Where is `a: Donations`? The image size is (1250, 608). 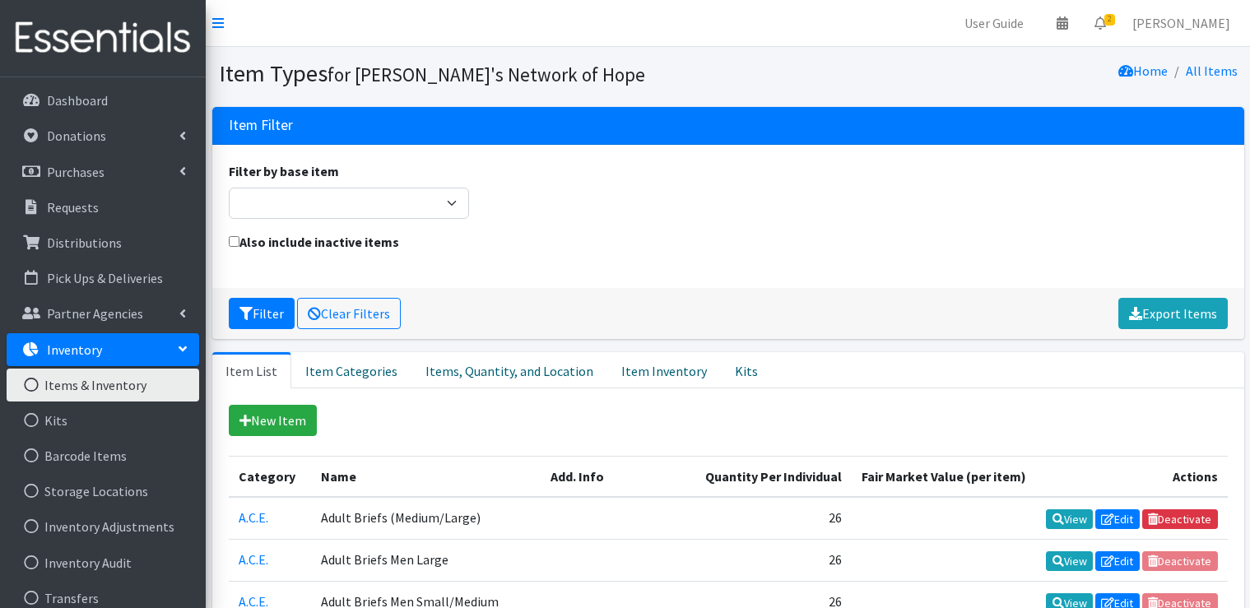 a: Donations is located at coordinates (103, 136).